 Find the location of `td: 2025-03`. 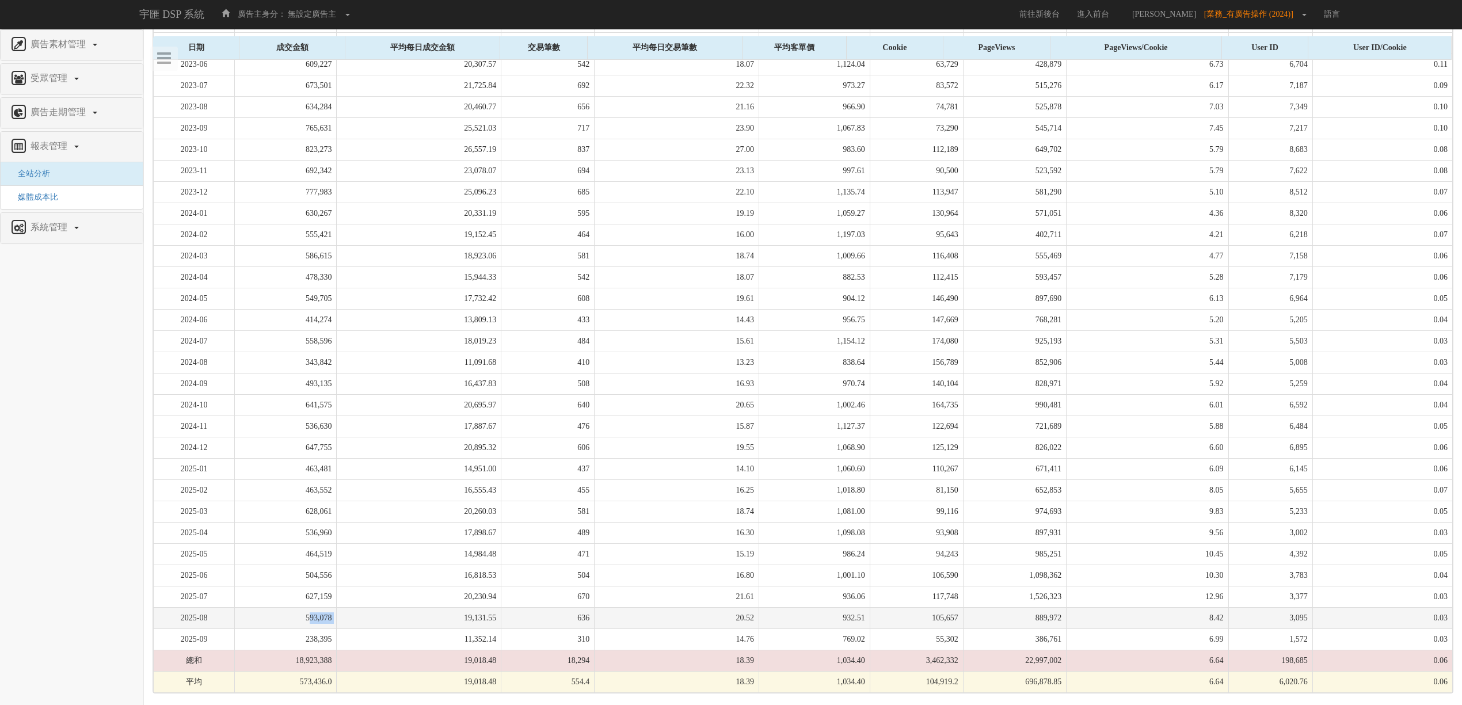

td: 2025-03 is located at coordinates (194, 511).